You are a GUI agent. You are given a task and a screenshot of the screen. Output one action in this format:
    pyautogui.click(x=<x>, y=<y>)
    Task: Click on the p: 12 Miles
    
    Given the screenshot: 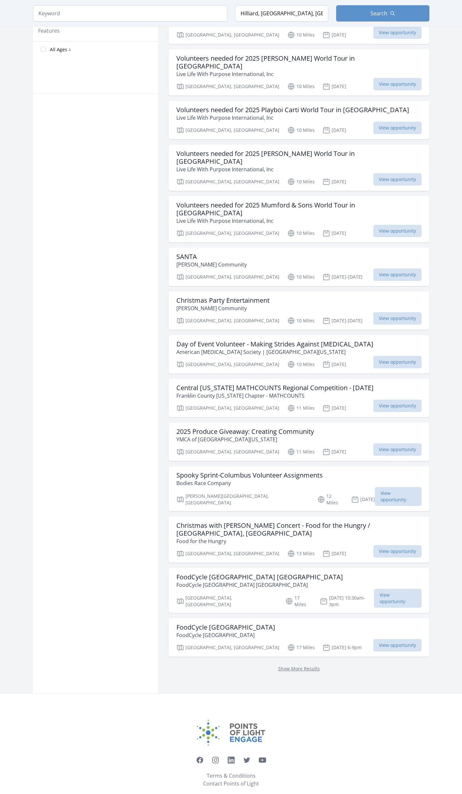 What is the action you would take?
    pyautogui.click(x=330, y=499)
    